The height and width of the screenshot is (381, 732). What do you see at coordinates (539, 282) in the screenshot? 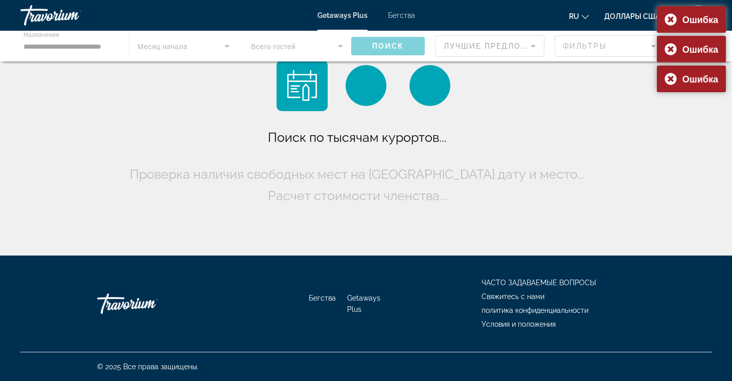
I see `span: ЧАСТО ЗАДАВАЕМЫЕ ВОПРОСЫ` at bounding box center [539, 282].